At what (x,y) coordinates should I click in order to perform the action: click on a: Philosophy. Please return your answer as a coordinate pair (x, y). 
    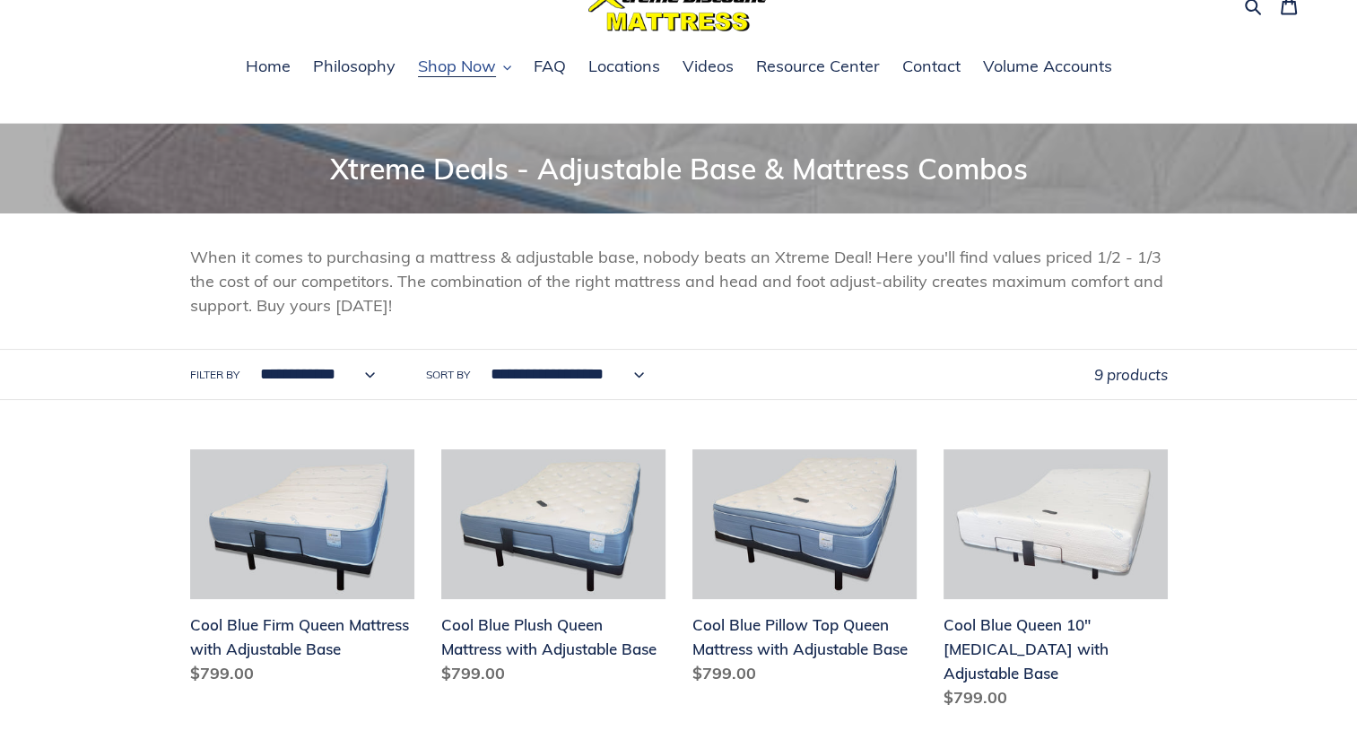
    Looking at the image, I should click on (354, 67).